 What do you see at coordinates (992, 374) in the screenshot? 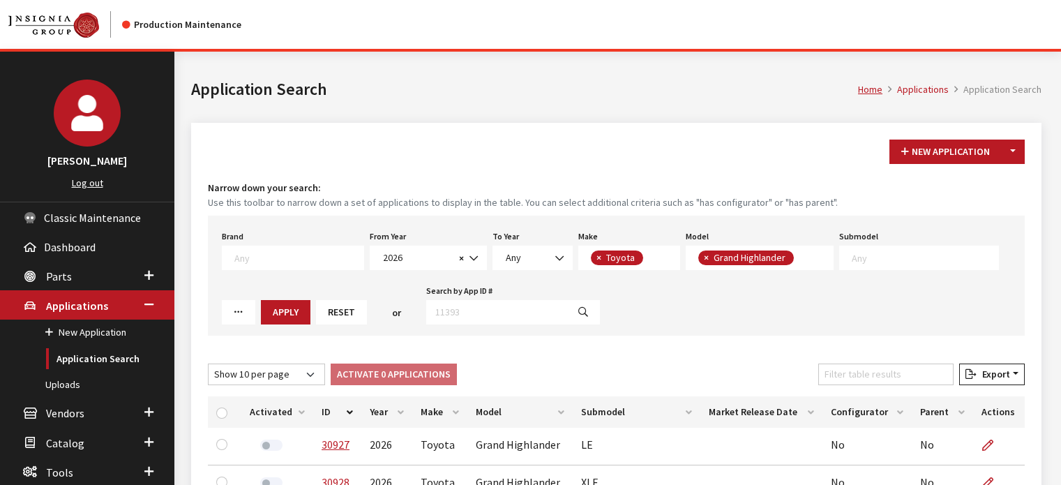
I see `button: Export` at bounding box center [992, 374].